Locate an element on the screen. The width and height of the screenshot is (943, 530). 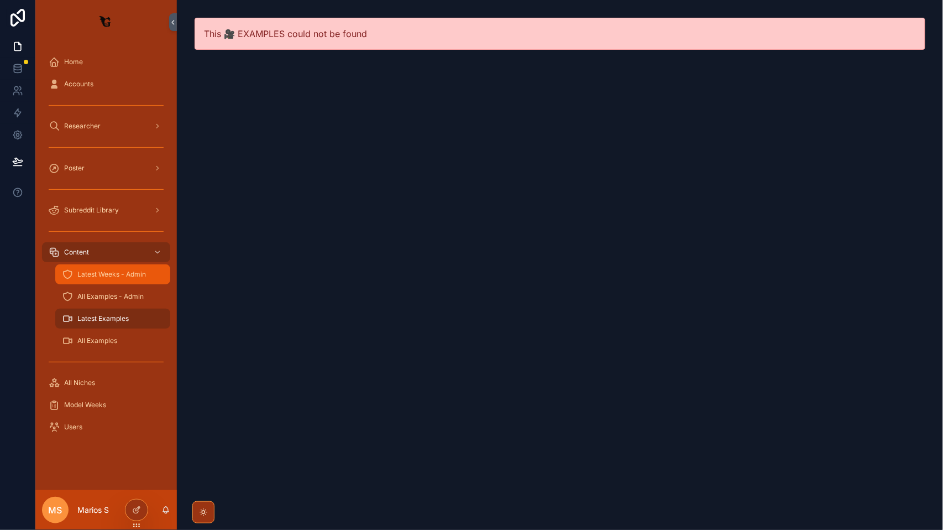
img: App logo is located at coordinates (106, 22).